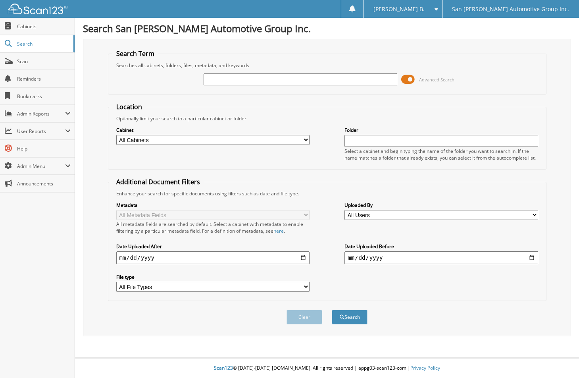  I want to click on label: Folder, so click(441, 130).